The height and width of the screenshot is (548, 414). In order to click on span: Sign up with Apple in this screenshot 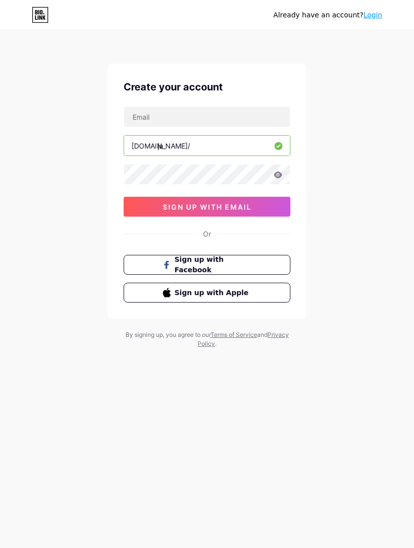, I will do `click(213, 292)`.